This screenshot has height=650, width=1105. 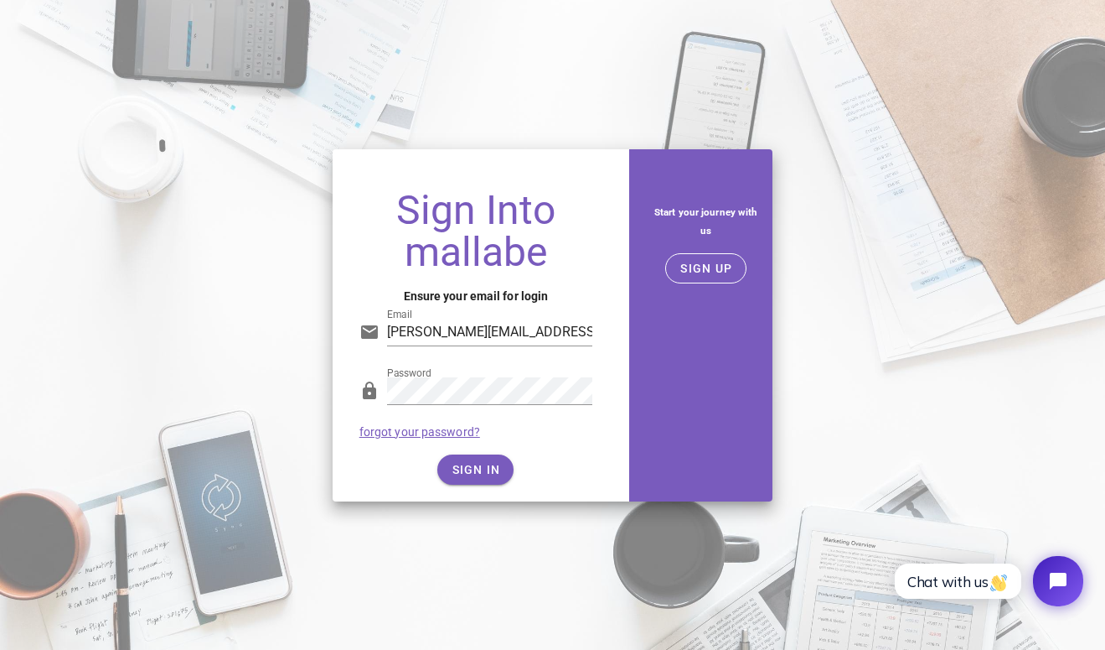 I want to click on span: SIGN IN, so click(x=475, y=469).